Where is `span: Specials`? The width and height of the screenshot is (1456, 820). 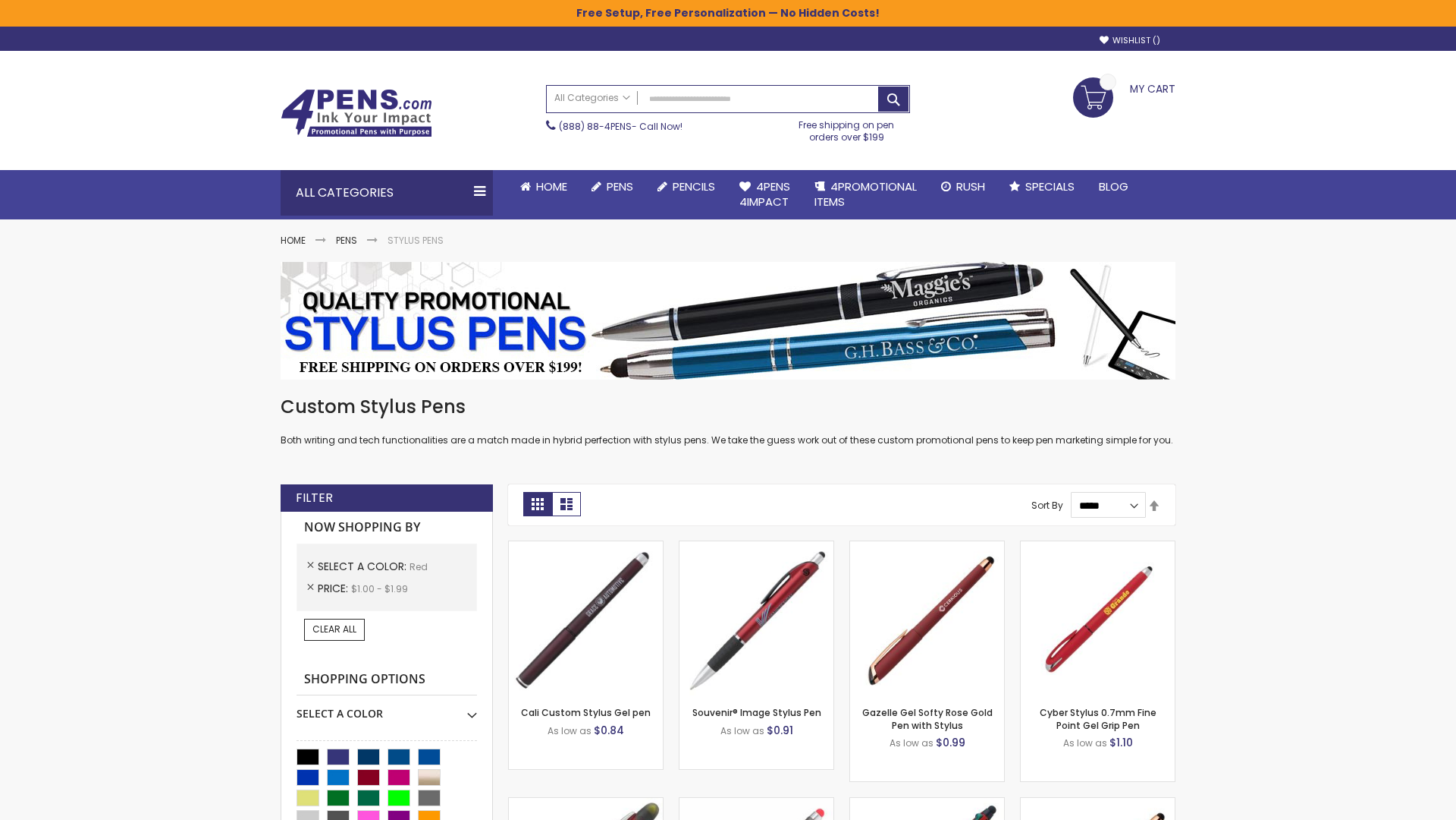
span: Specials is located at coordinates (1050, 186).